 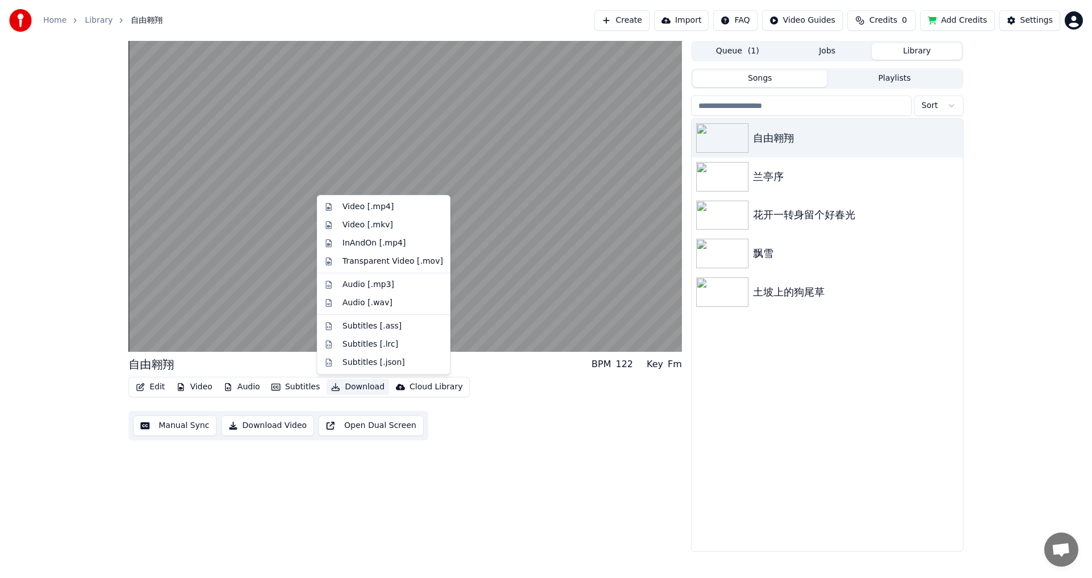 I want to click on button: Subtitles, so click(x=295, y=387).